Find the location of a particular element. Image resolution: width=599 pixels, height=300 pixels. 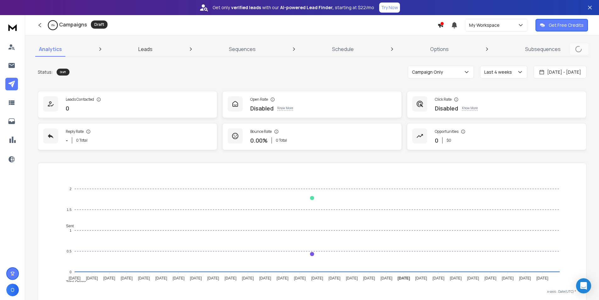

strong: AI-powered Lead Finder, is located at coordinates (307, 8).